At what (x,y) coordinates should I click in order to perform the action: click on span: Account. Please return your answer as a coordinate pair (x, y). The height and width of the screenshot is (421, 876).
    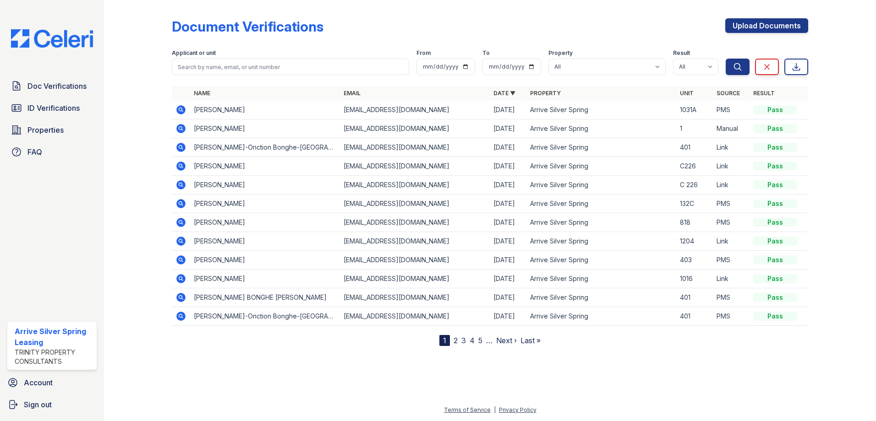
    Looking at the image, I should click on (38, 383).